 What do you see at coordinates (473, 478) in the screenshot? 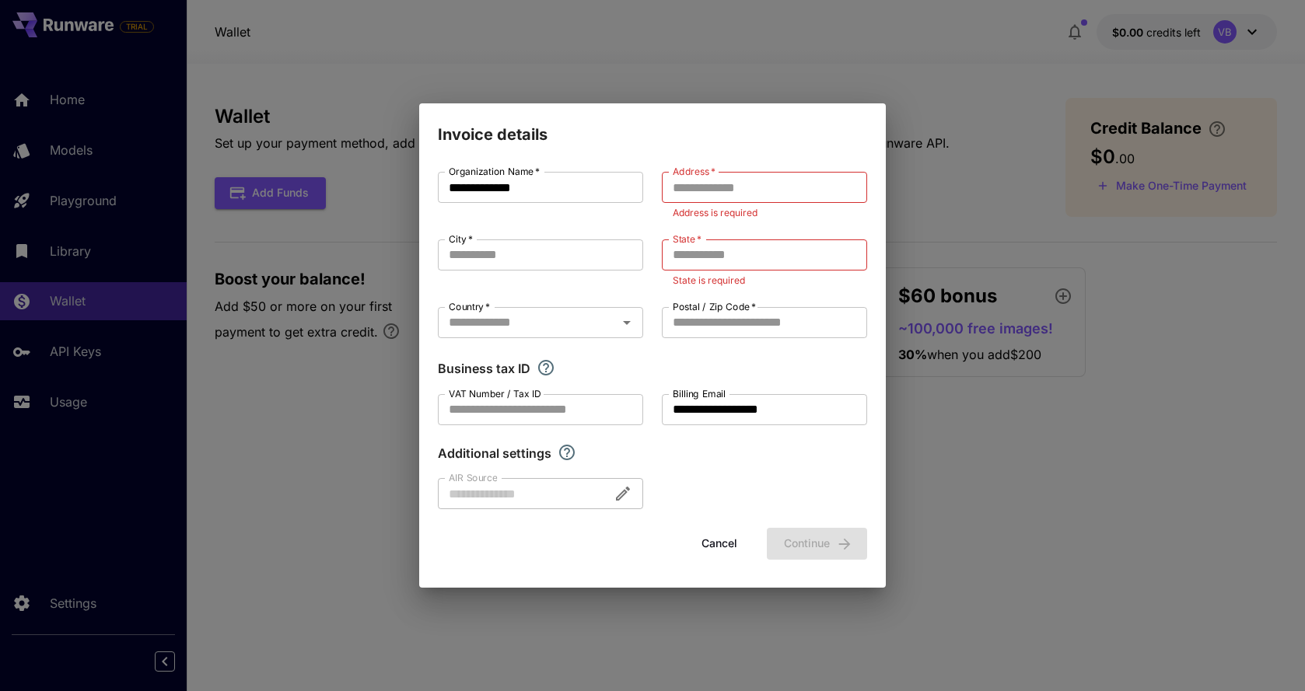
I see `label: AIR Source` at bounding box center [473, 478].